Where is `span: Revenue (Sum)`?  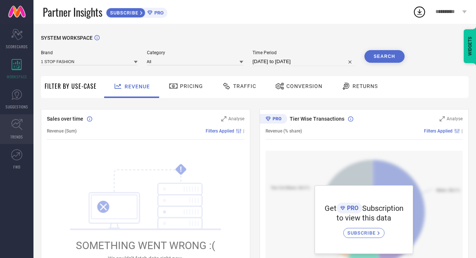 span: Revenue (Sum) is located at coordinates (62, 131).